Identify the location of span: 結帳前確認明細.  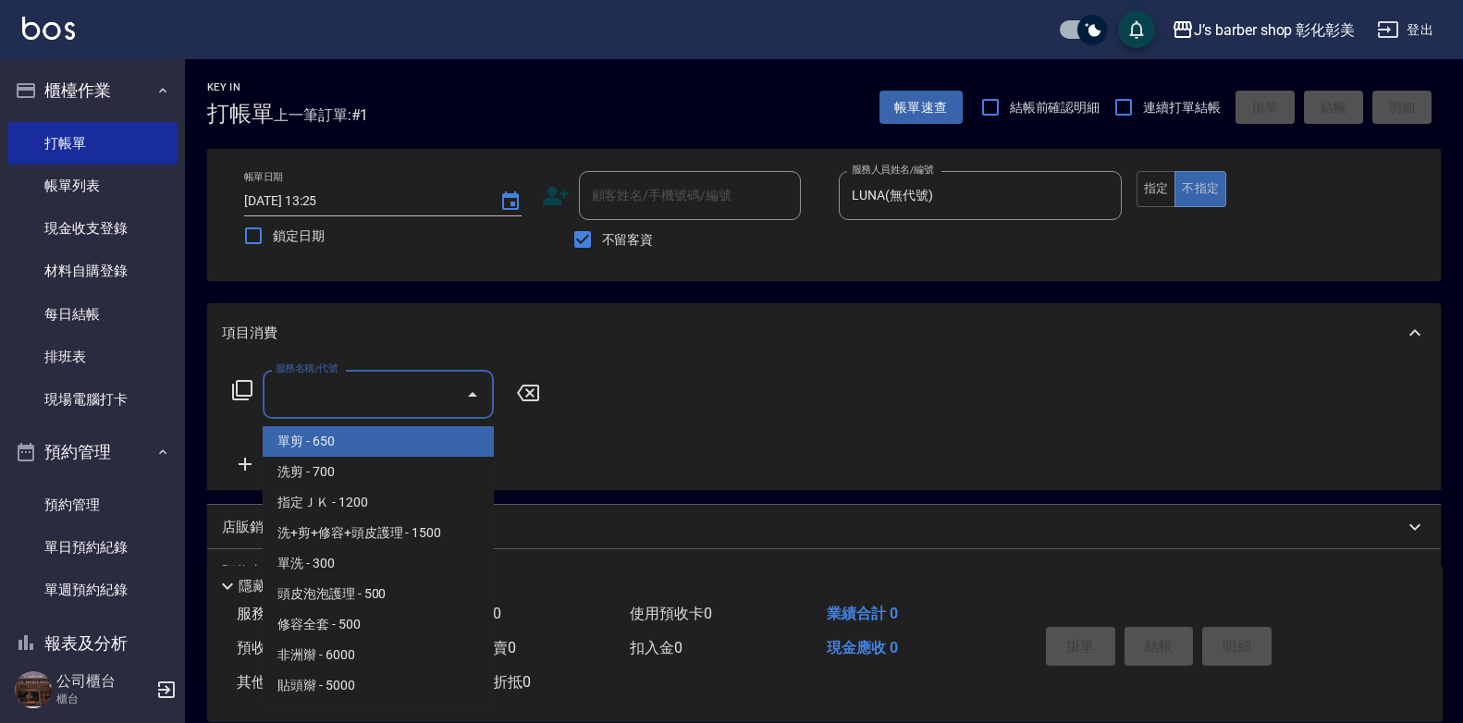
(1055, 107).